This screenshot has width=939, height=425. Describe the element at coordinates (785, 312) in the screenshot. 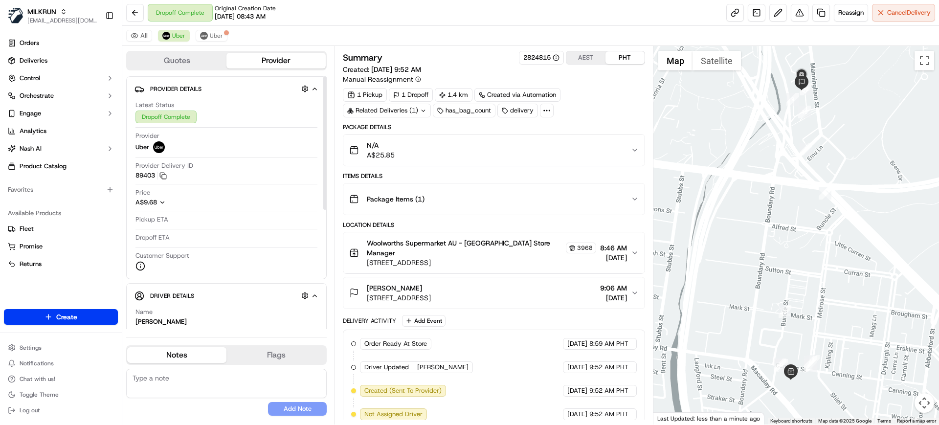

I see `div: 1` at that location.